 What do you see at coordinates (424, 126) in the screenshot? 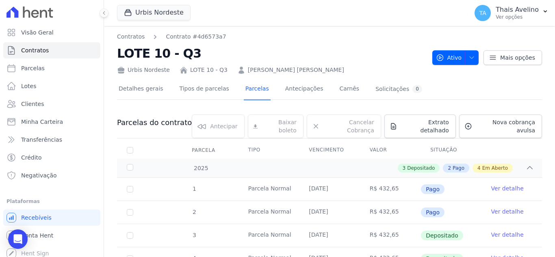
I see `span: Extrato detalhado` at bounding box center [424, 126].